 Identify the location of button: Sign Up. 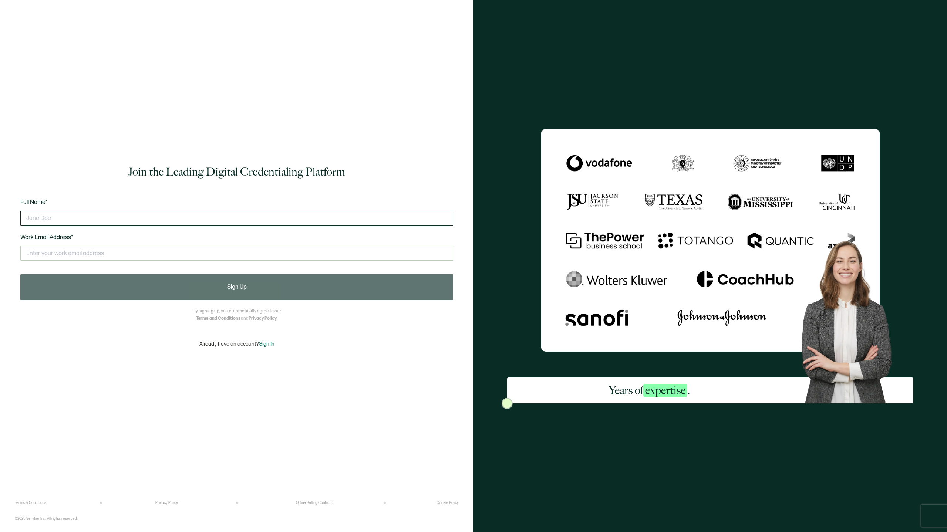
(237, 287).